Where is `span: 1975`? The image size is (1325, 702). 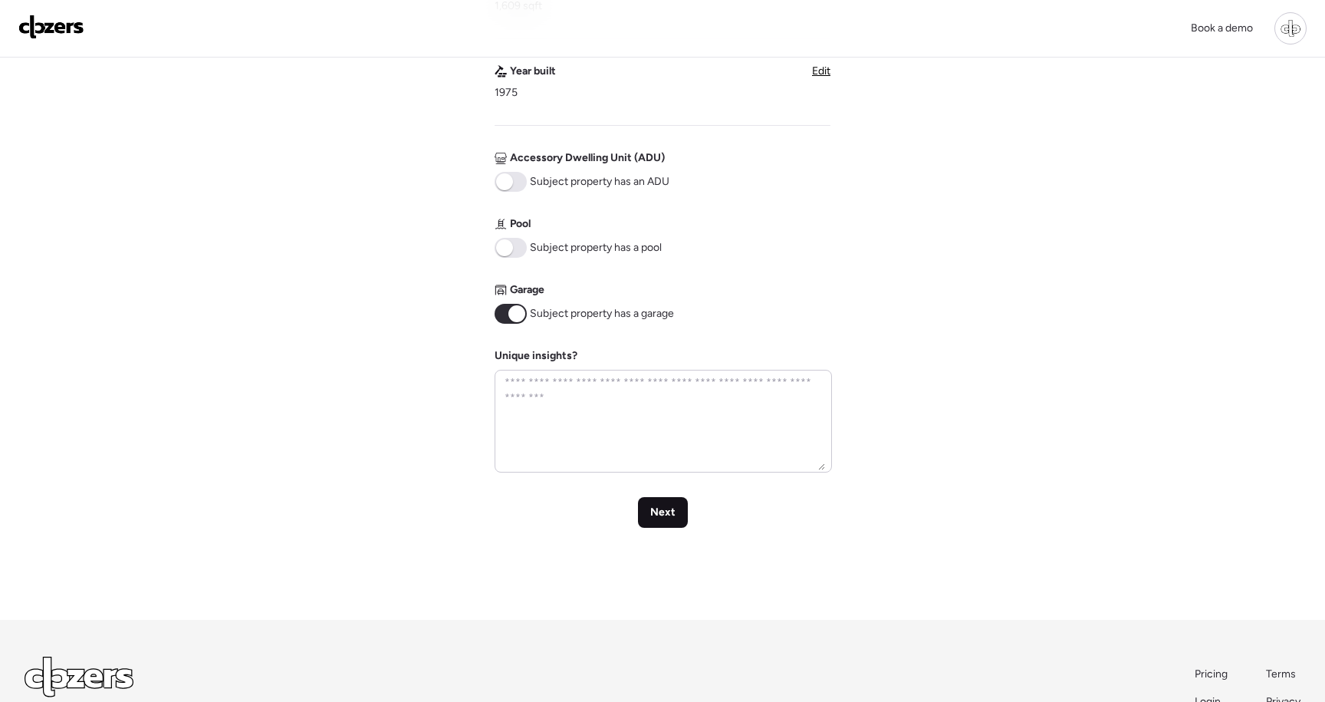 span: 1975 is located at coordinates (506, 93).